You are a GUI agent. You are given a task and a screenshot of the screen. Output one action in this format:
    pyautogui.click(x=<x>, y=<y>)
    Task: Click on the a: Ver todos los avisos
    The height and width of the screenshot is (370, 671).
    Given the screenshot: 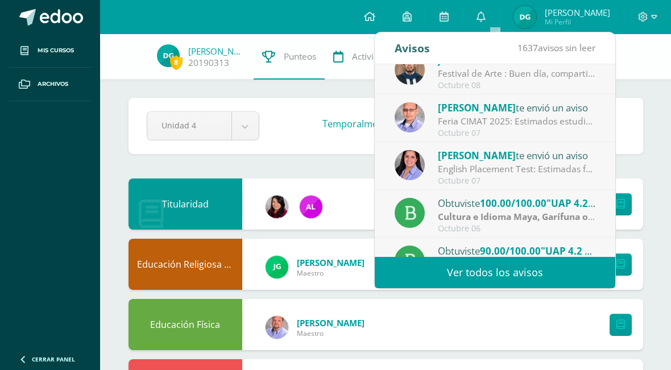 What is the action you would take?
    pyautogui.click(x=495, y=272)
    